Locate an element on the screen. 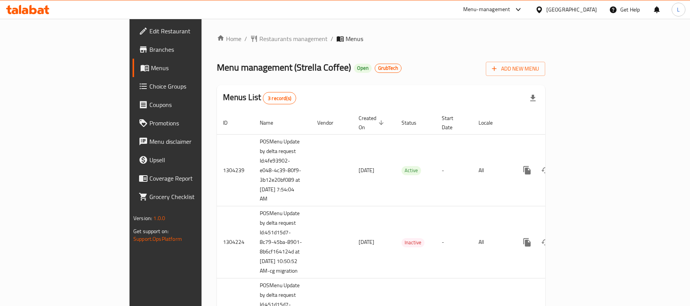  span: Branches is located at coordinates (194, 49).